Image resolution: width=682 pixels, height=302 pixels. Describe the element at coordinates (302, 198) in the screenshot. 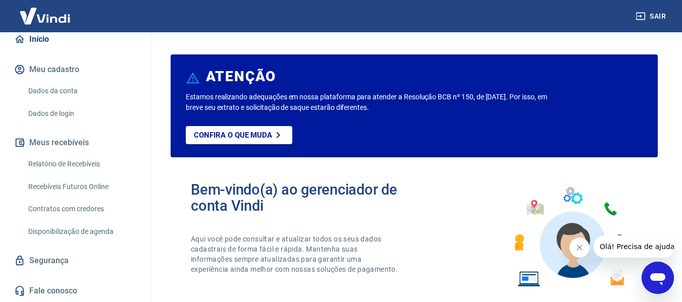

I see `h2: Bem-vindo(a) ao gerenciador de conta Vindi` at that location.